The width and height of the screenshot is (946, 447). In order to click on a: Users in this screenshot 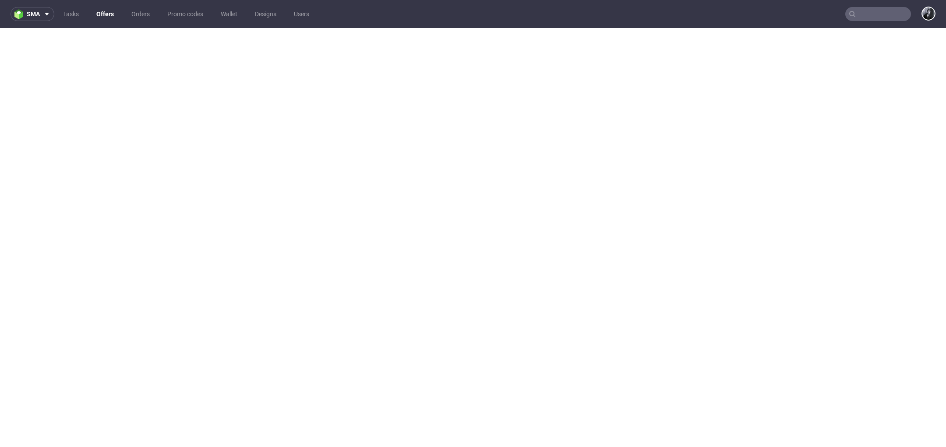, I will do `click(301, 14)`.